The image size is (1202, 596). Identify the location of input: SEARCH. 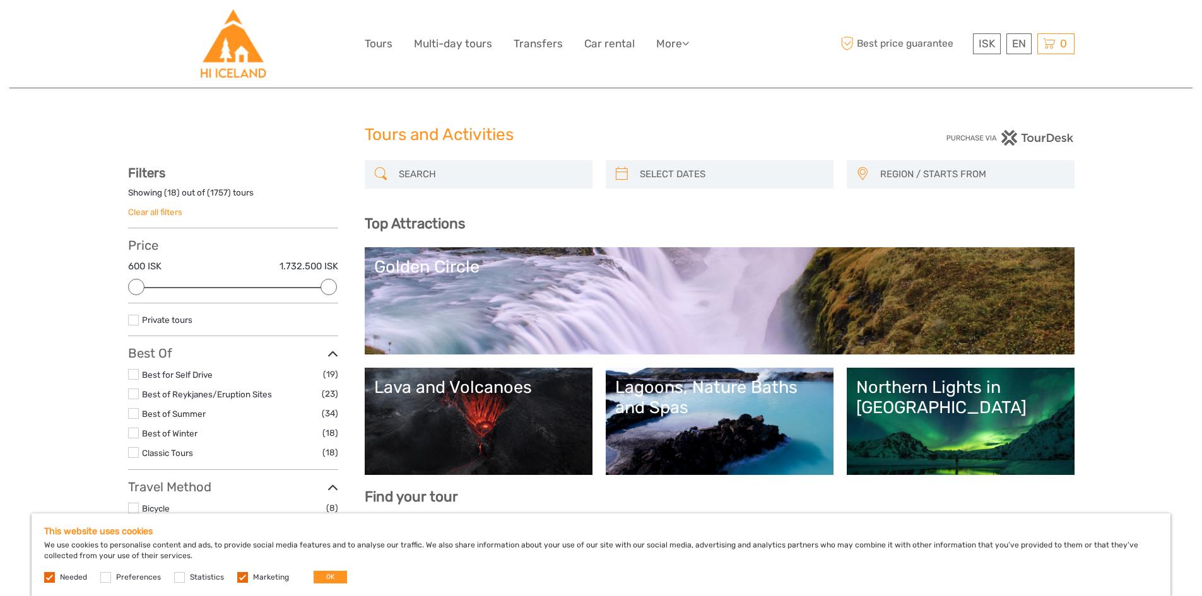
(490, 174).